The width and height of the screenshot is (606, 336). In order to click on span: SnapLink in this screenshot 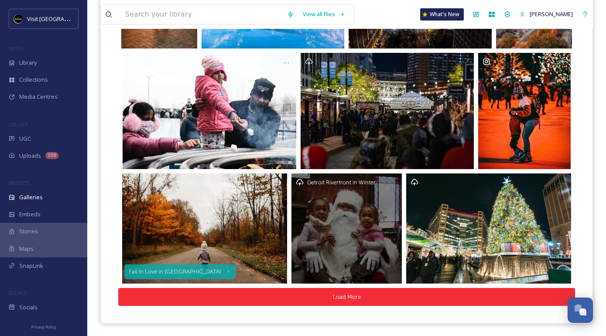, I will do `click(31, 265)`.